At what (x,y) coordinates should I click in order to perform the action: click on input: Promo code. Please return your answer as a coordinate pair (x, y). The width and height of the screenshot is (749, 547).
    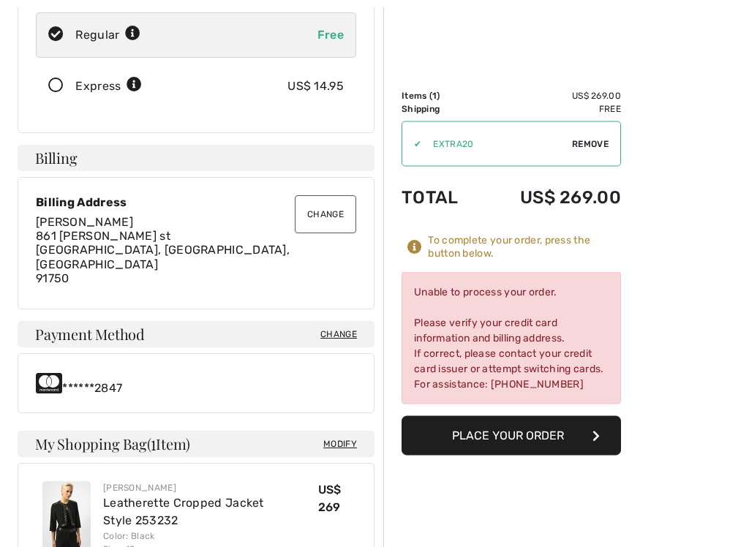
    Looking at the image, I should click on (497, 144).